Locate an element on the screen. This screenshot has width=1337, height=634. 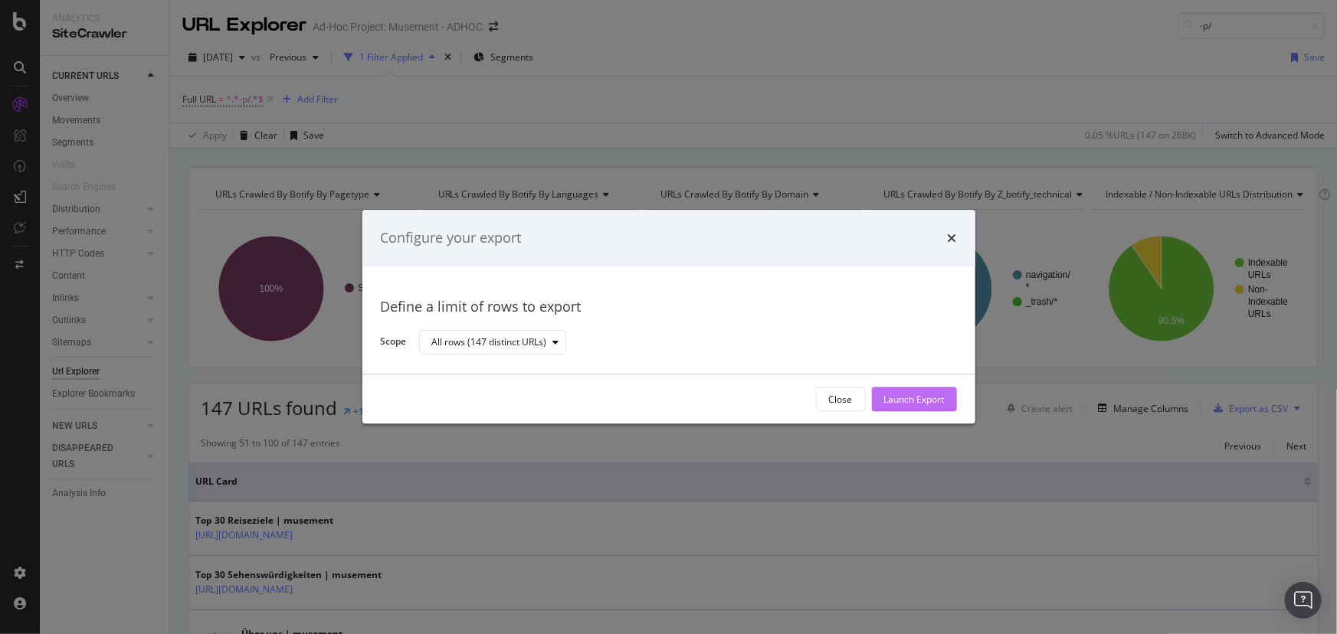
button: Launch Export is located at coordinates (914, 400).